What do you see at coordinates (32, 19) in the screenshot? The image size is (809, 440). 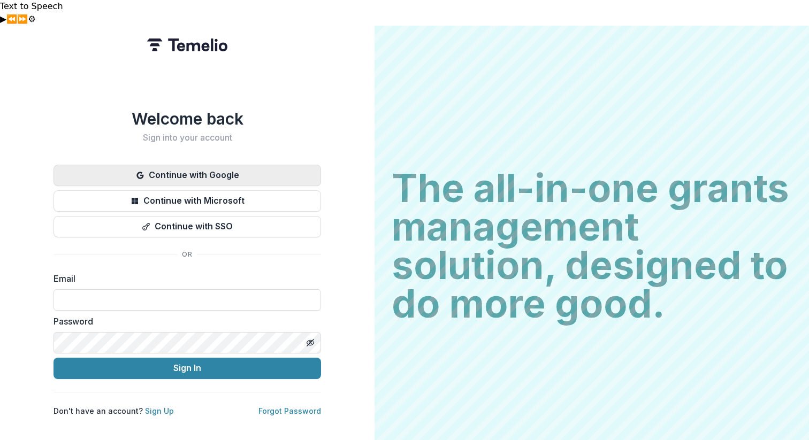 I see `button: Settings` at bounding box center [32, 19].